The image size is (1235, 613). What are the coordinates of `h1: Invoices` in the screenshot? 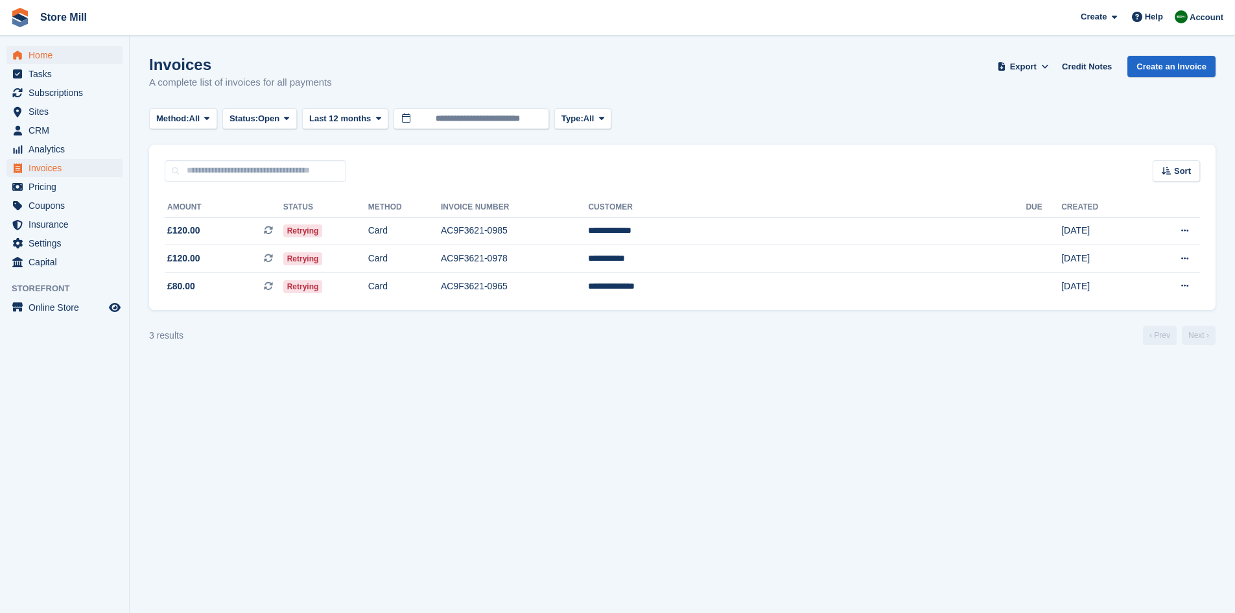 It's located at (241, 64).